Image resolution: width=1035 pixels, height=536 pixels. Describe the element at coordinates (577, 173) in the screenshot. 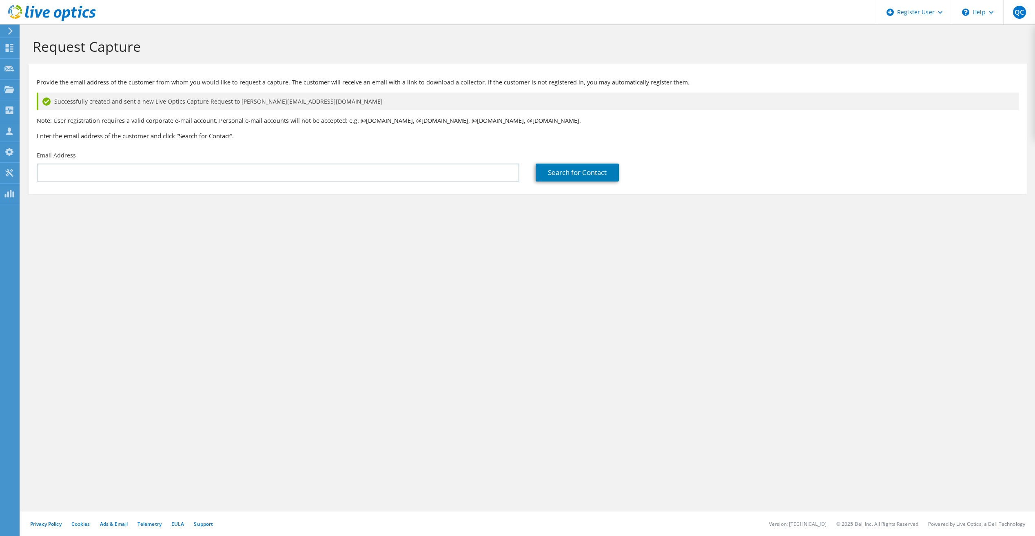

I see `a: Search for Contact` at that location.